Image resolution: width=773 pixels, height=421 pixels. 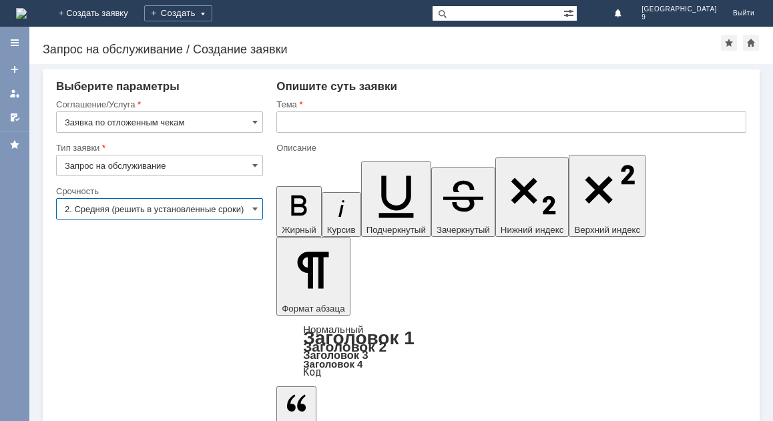 I want to click on span: Расширенный поиск, so click(x=570, y=12).